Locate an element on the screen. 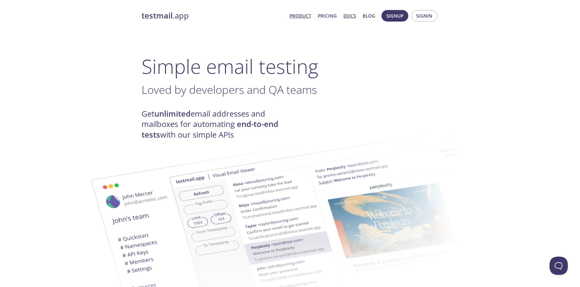  strong: end-to-end tests is located at coordinates (210, 129).